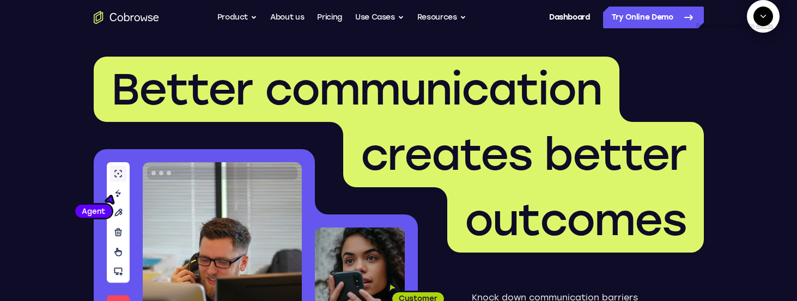 The width and height of the screenshot is (797, 301). Describe the element at coordinates (569, 17) in the screenshot. I see `a: Dashboard` at that location.